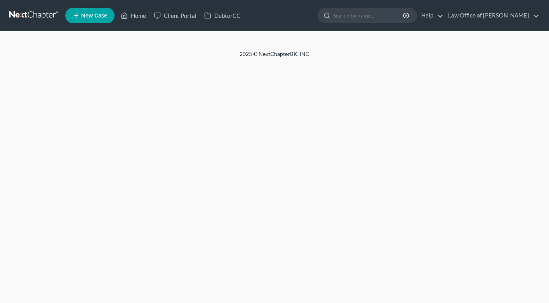 The width and height of the screenshot is (549, 303). I want to click on span: New Case, so click(94, 16).